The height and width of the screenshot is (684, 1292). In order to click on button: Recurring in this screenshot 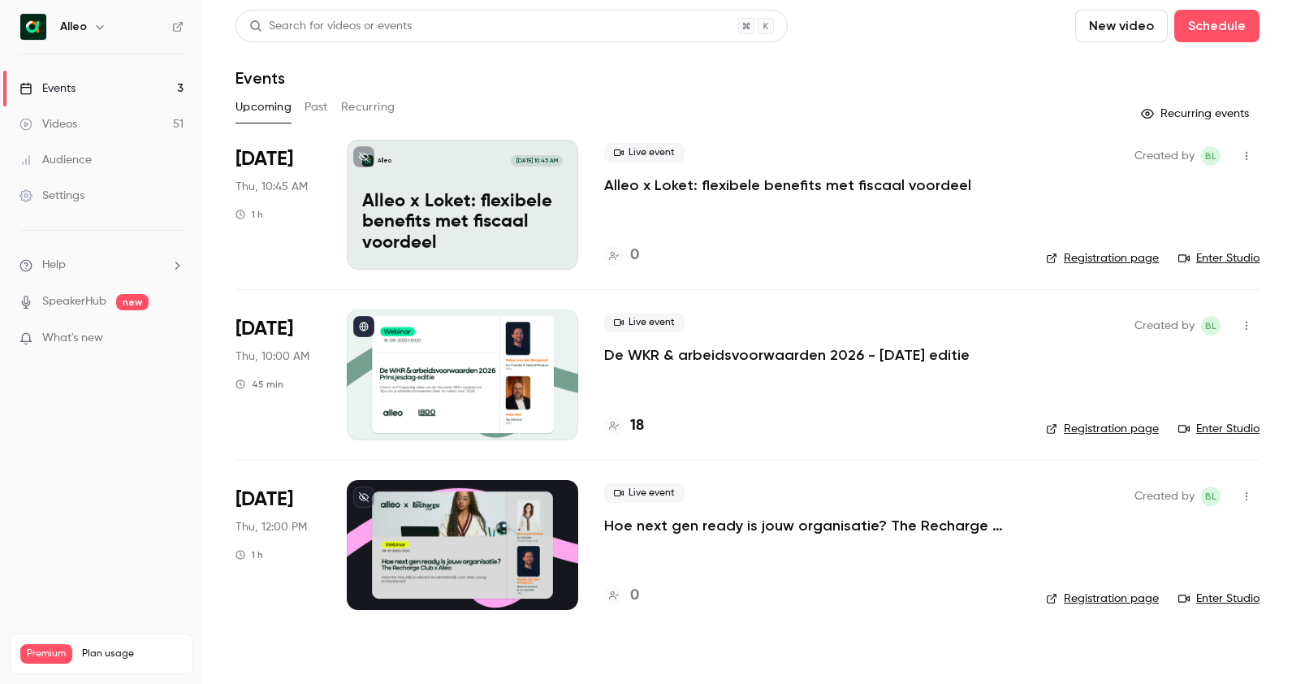, I will do `click(368, 107)`.